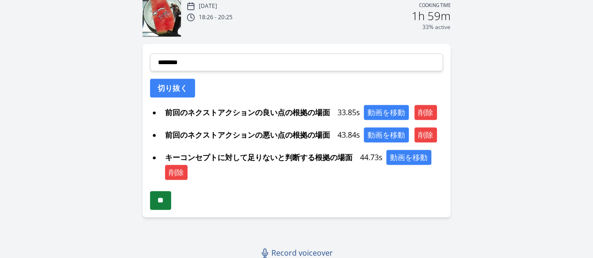 The height and width of the screenshot is (258, 593). Describe the element at coordinates (437, 27) in the screenshot. I see `p: 33% active` at that location.